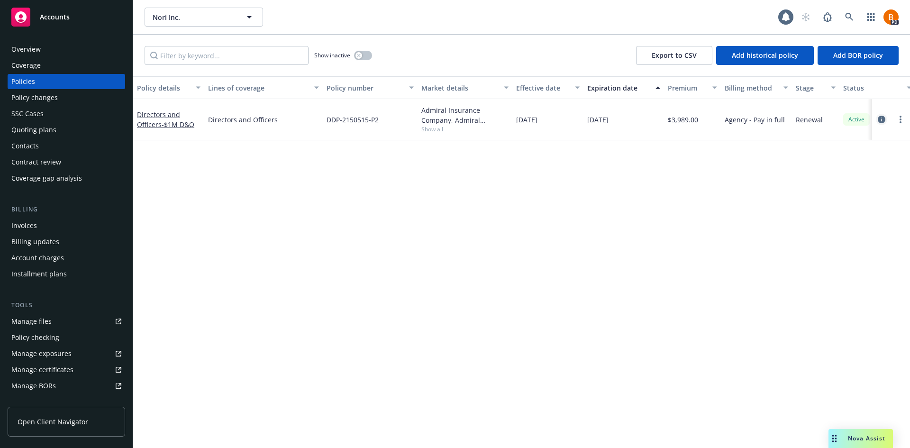  Describe the element at coordinates (827, 17) in the screenshot. I see `a: Report a Bug` at that location.